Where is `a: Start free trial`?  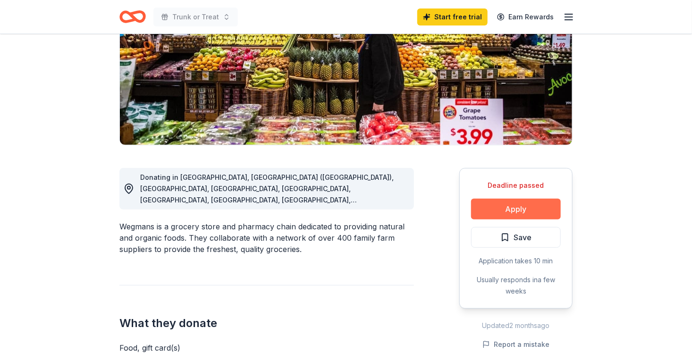
a: Start free trial is located at coordinates (452, 17).